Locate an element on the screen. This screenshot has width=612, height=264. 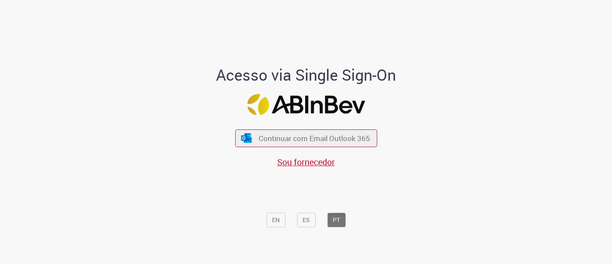
button: PT is located at coordinates (336, 220).